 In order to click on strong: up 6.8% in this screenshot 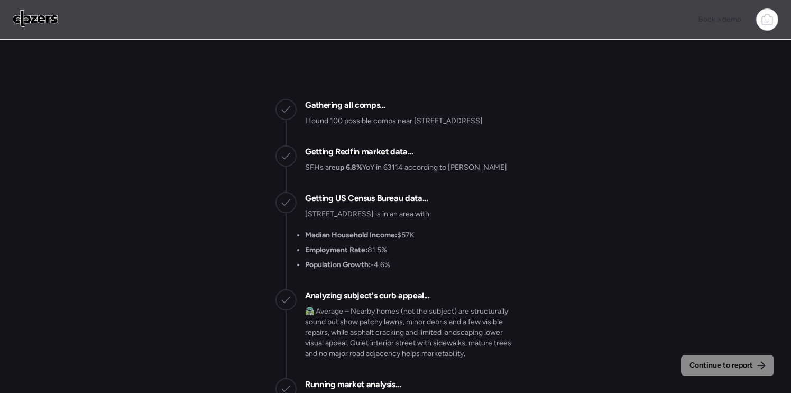, I will do `click(349, 167)`.